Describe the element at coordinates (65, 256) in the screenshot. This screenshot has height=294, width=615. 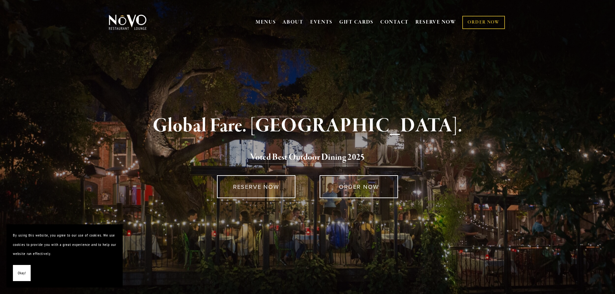
I see `section: Cookie banner` at that location.